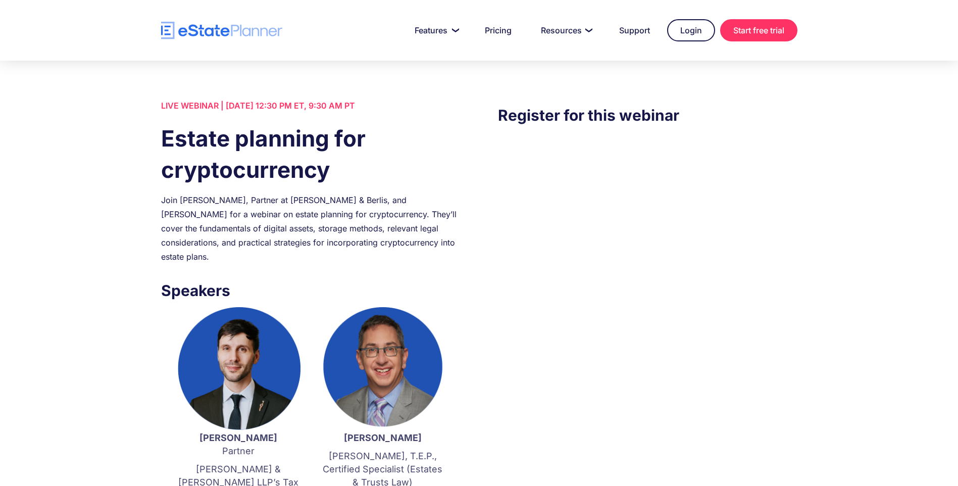 This screenshot has height=486, width=958. What do you see at coordinates (310, 154) in the screenshot?
I see `h1: Estate planning for cryptocurrency` at bounding box center [310, 154].